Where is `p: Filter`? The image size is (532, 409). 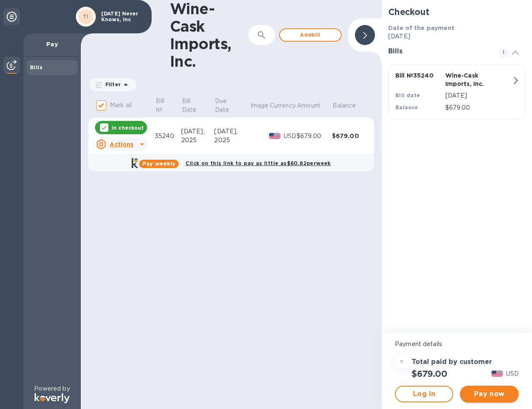
p: Filter is located at coordinates (111, 84).